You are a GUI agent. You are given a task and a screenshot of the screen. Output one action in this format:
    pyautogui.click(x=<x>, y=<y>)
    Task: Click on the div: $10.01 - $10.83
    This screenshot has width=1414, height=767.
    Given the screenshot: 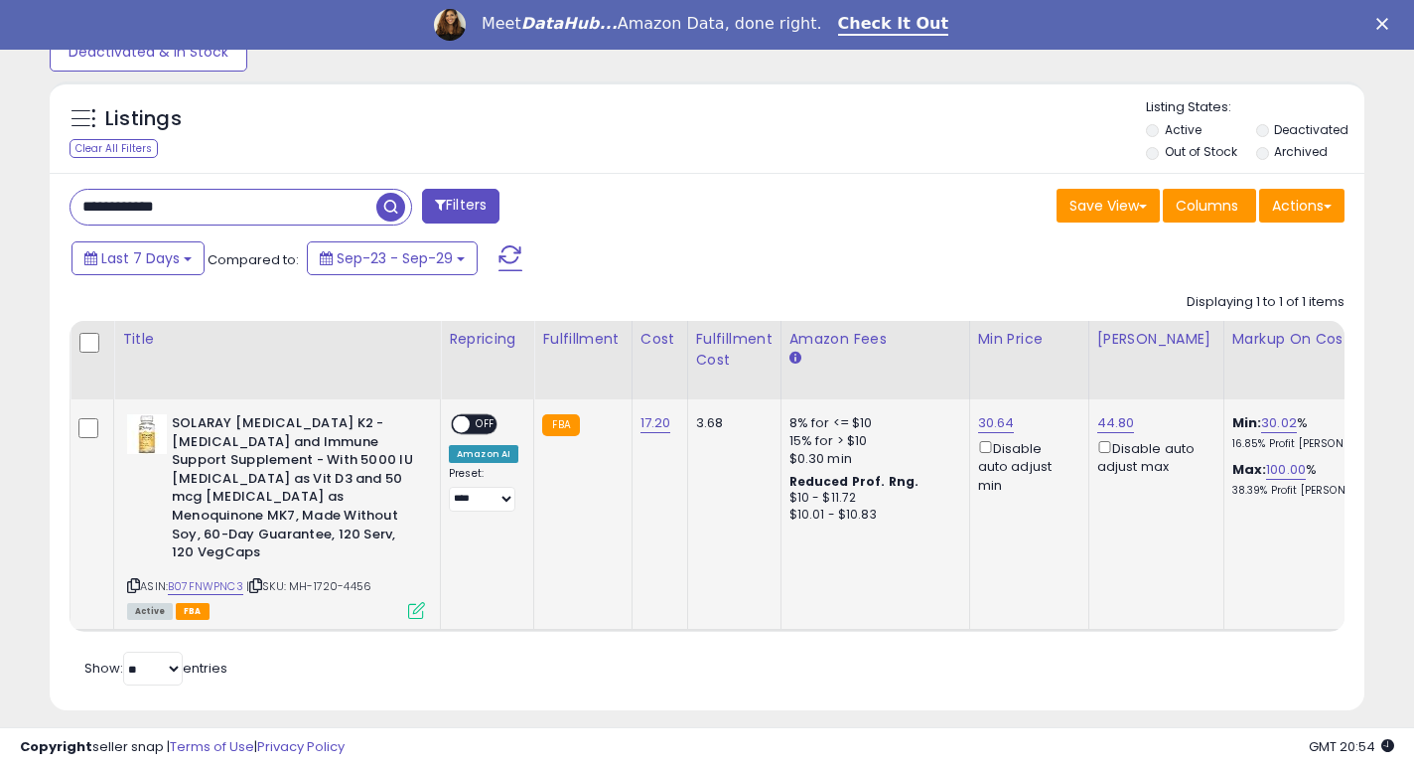 What is the action you would take?
    pyautogui.click(x=872, y=514)
    